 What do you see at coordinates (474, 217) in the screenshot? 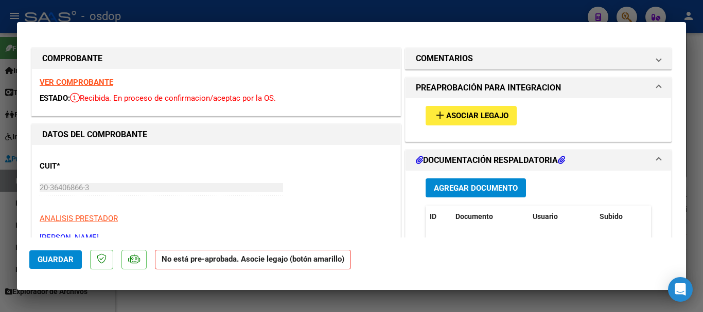
I see `span: Documento` at bounding box center [474, 217].